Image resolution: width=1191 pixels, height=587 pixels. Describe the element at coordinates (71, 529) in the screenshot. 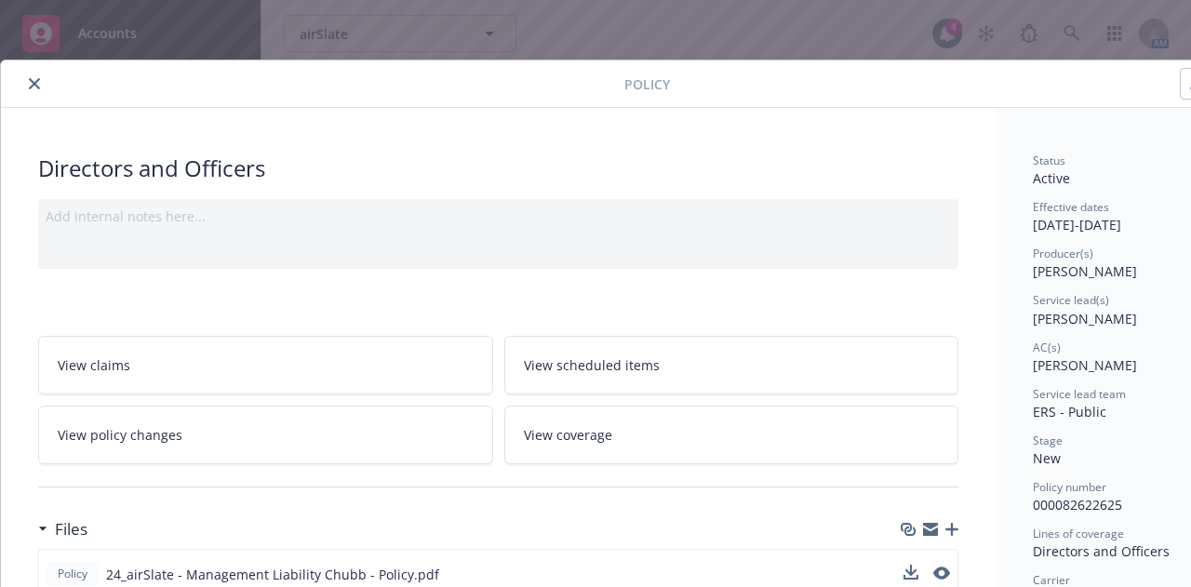

I see `h3: Files` at that location.